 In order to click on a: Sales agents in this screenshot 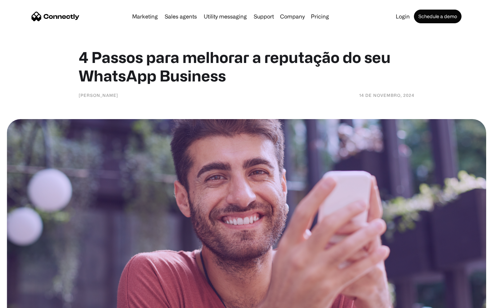, I will do `click(181, 16)`.